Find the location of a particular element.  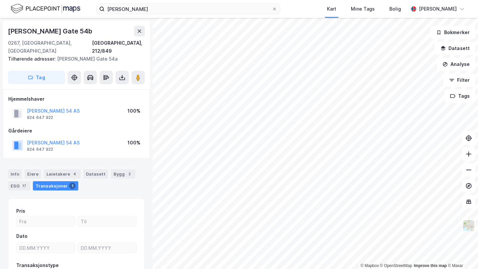

div: Transaksjoner is located at coordinates (55, 186).